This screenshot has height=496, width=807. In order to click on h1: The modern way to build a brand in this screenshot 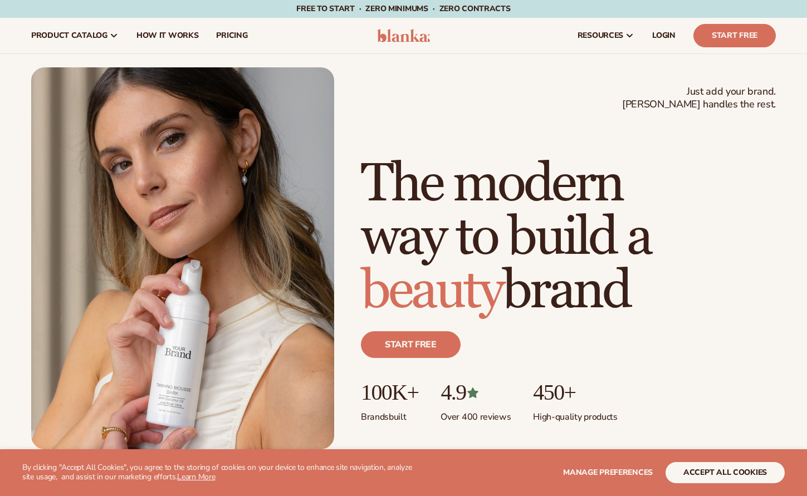, I will do `click(568, 238)`.